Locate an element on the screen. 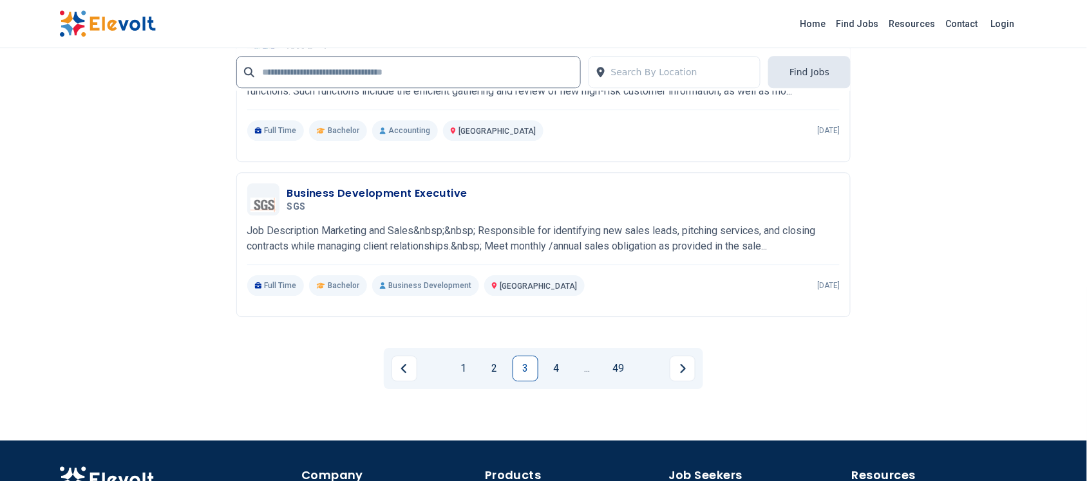 The width and height of the screenshot is (1087, 481). a: Page 2 is located at coordinates (494, 369).